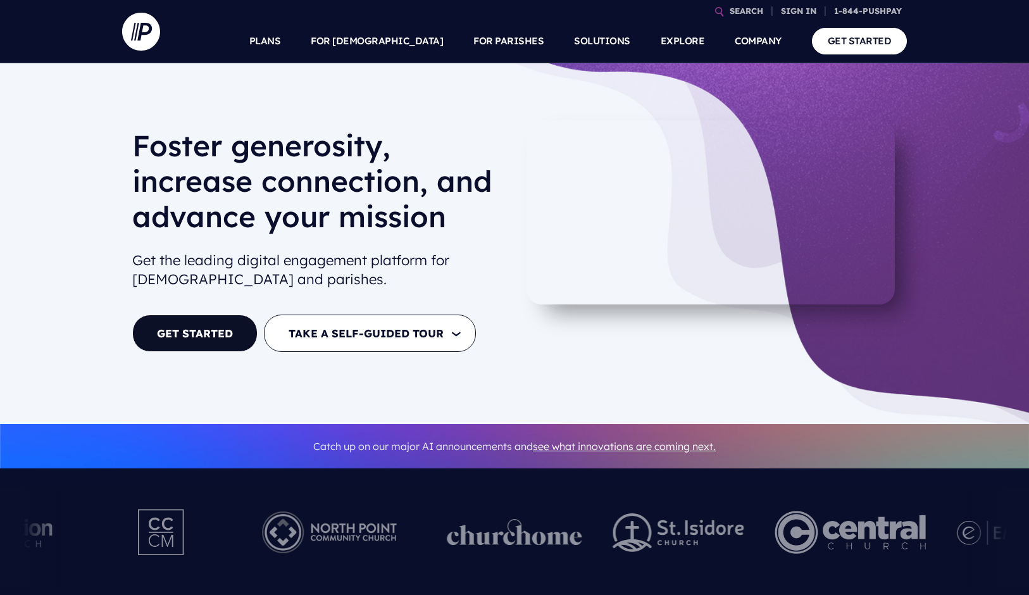 Image resolution: width=1029 pixels, height=595 pixels. What do you see at coordinates (162, 532) in the screenshot?
I see `img: Pushpay_Logo__CCM` at bounding box center [162, 532].